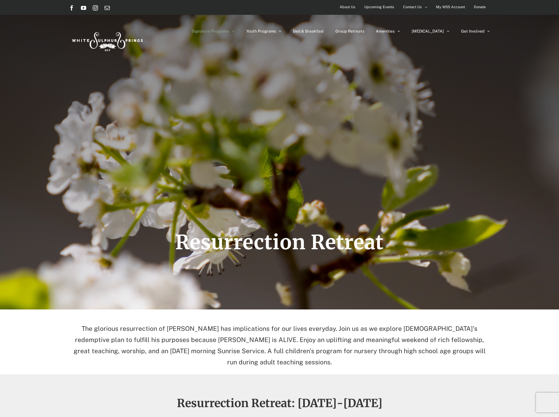  Describe the element at coordinates (213, 31) in the screenshot. I see `a: Signature Programs` at that location.